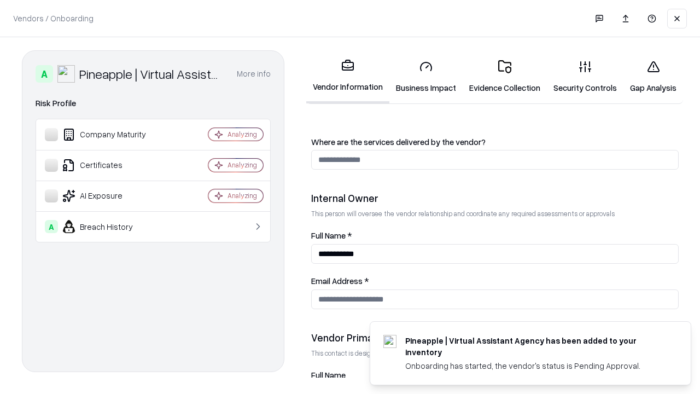 The height and width of the screenshot is (394, 700). Describe the element at coordinates (653, 77) in the screenshot. I see `a: Gap Analysis` at that location.